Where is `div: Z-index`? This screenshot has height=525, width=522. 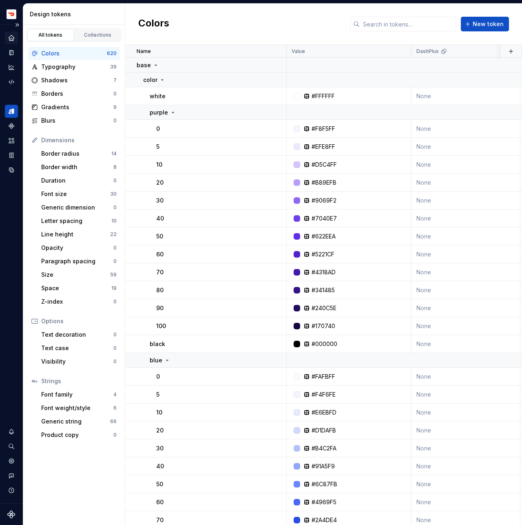 div: Z-index is located at coordinates (77, 301).